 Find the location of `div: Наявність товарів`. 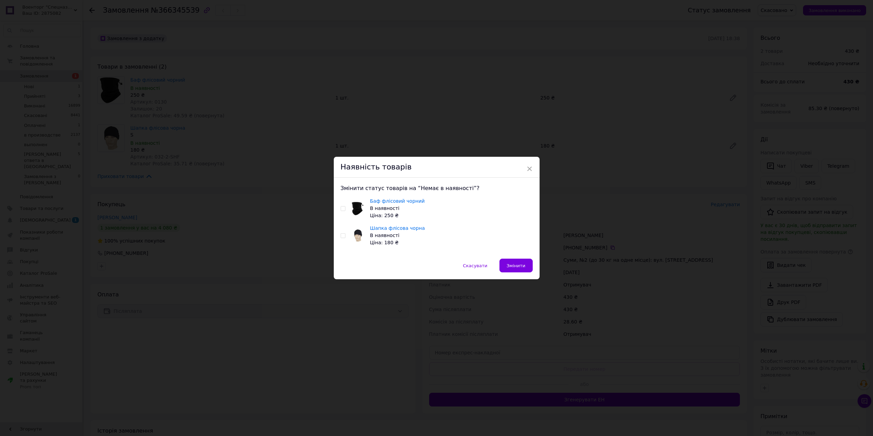

div: Наявність товарів is located at coordinates (437, 167).